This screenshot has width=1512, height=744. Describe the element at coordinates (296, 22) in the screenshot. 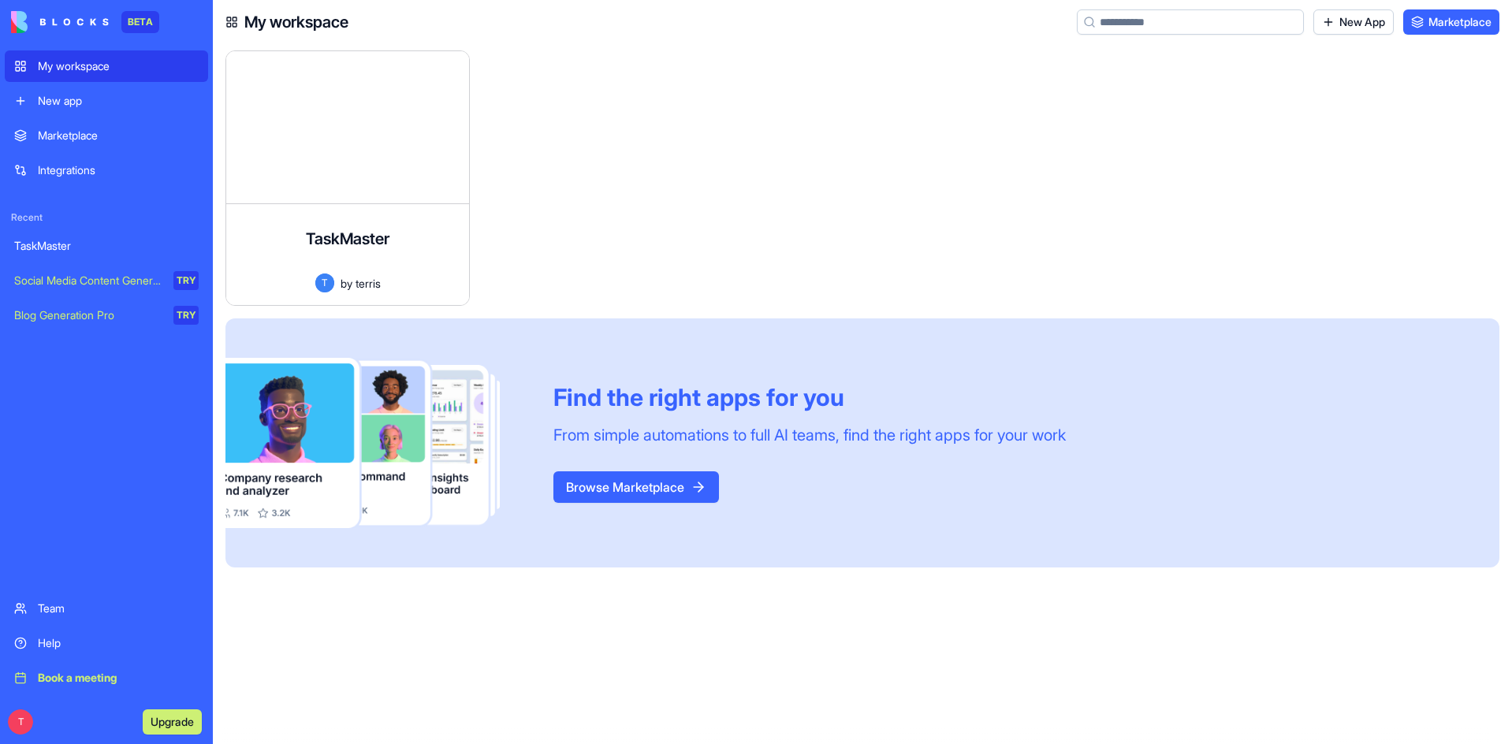

I see `h4: My workspace` at that location.